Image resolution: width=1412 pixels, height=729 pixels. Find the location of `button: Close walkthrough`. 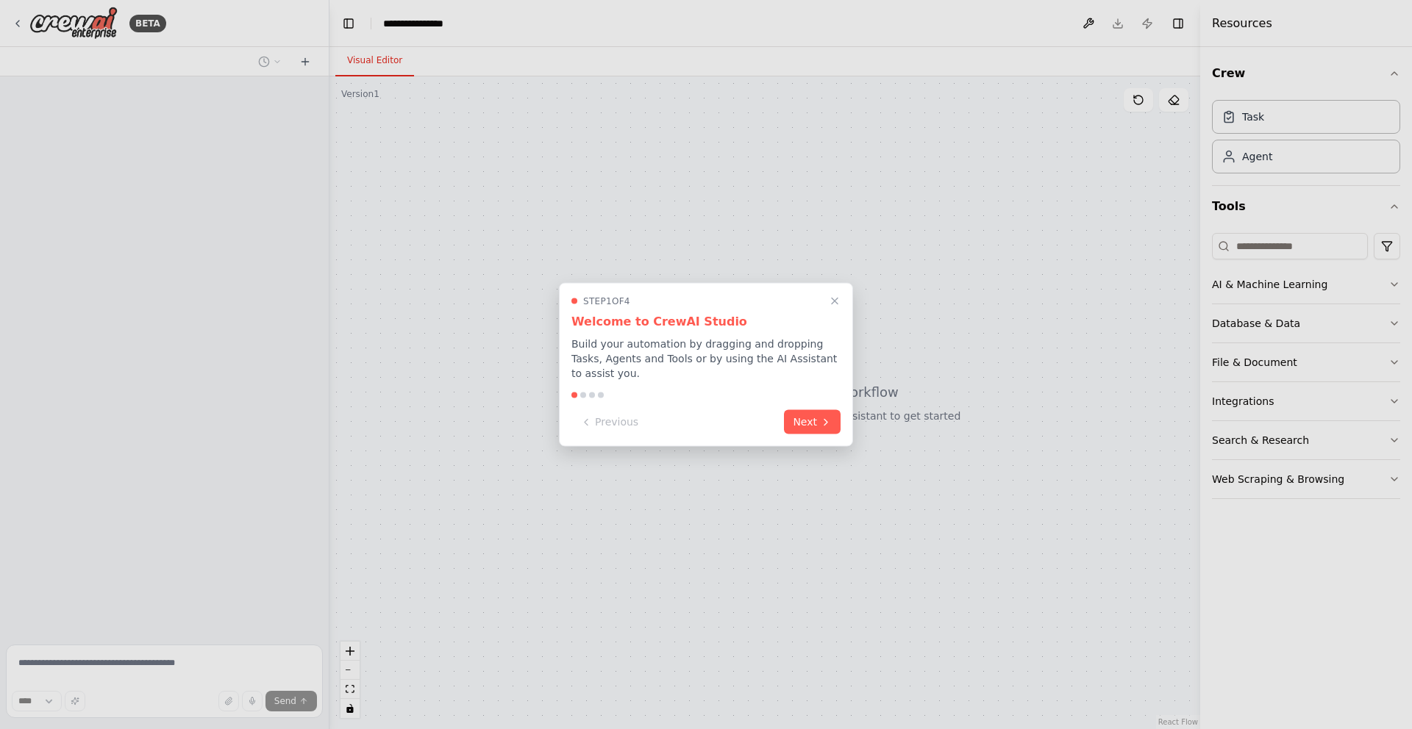

button: Close walkthrough is located at coordinates (834, 301).